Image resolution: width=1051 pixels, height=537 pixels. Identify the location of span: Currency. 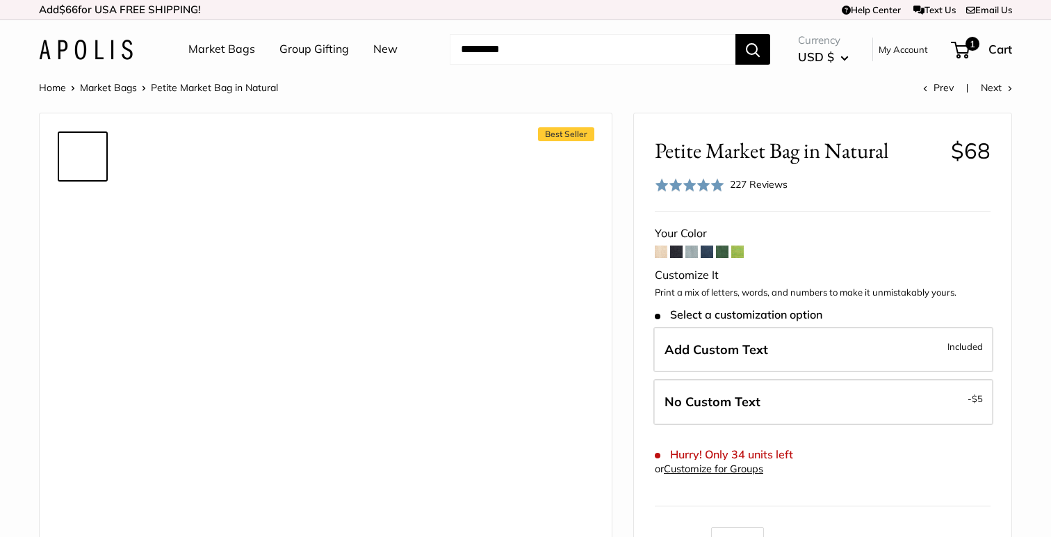
(823, 40).